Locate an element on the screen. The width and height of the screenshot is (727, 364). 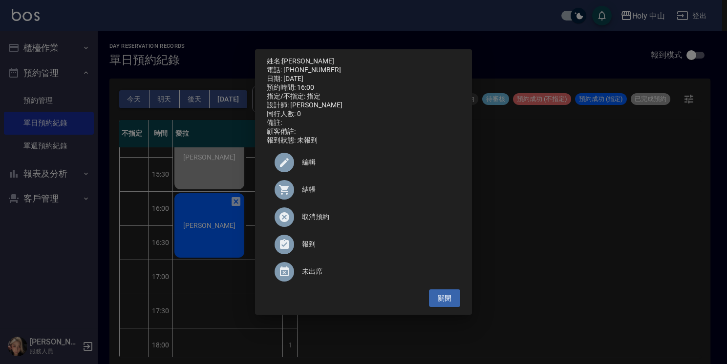
p: 姓名: is located at coordinates (363, 62).